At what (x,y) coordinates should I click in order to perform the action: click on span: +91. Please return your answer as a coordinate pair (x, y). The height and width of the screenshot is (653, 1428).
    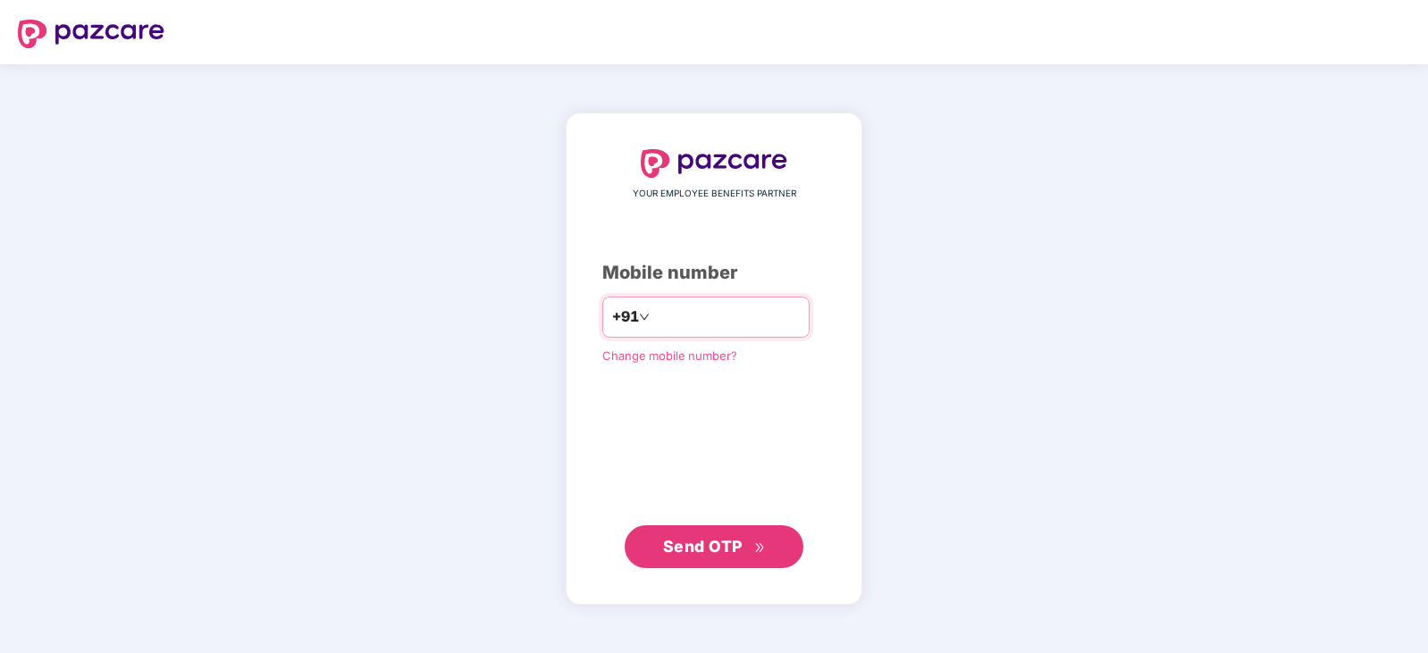
    Looking at the image, I should click on (625, 316).